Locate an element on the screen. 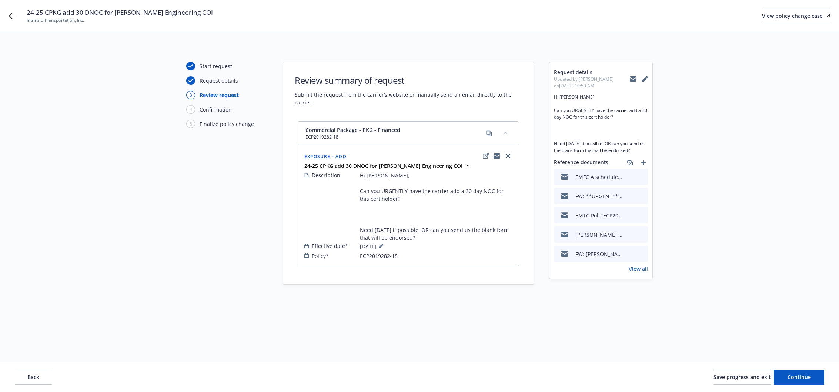 This screenshot has width=839, height=392. div: EMFC A scheduled NOC is $150 + tax; Pg. 49 of the policy provides blanket 30DNOC coverage is located at coordinates (600, 177).